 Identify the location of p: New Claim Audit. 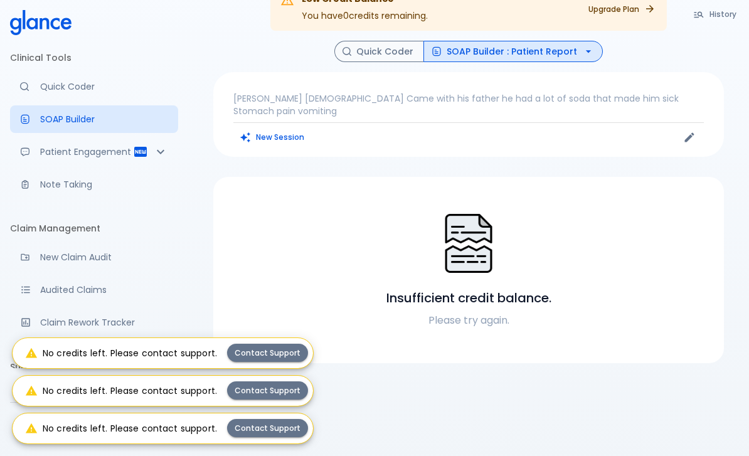
(104, 257).